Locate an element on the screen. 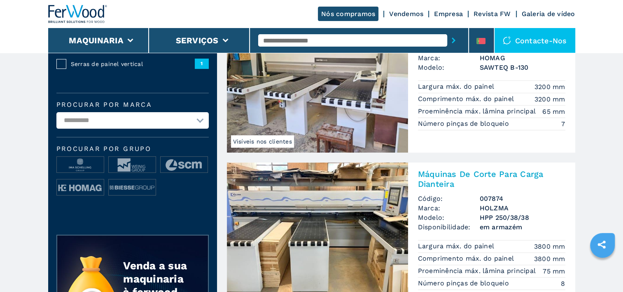 The height and width of the screenshot is (292, 623). a: Máquinas De Corte Para Carga Dianteira HOMAG SAWTEQ B-130Visíveis nos clientesMáquinas De Corte P... is located at coordinates (401, 82).